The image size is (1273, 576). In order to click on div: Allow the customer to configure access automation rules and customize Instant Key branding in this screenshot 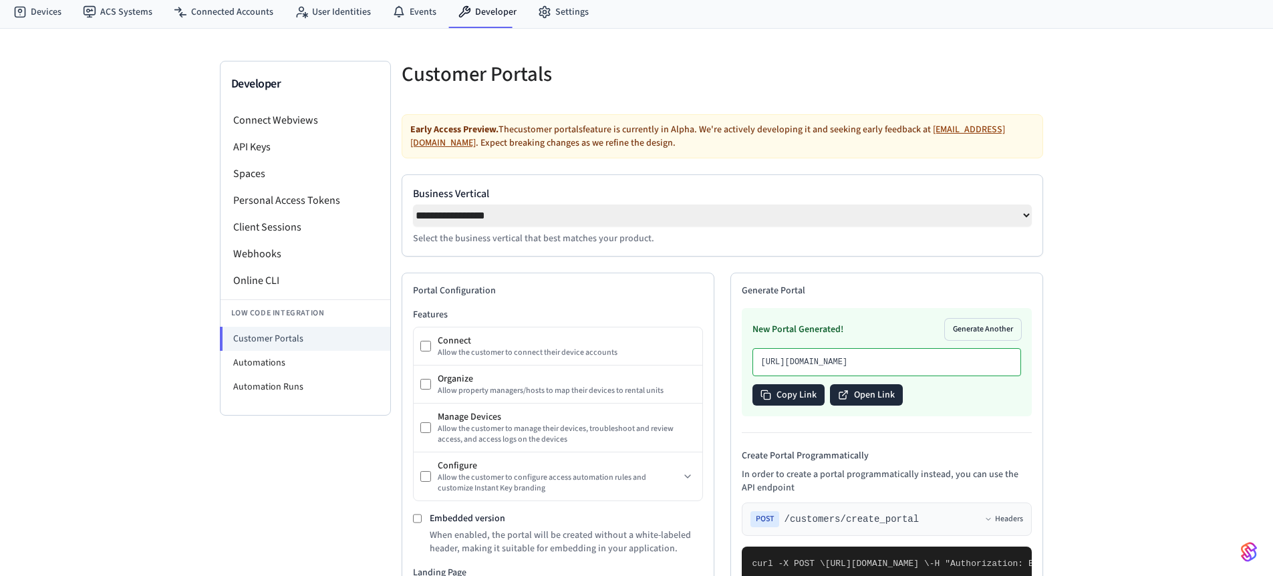, I will do `click(559, 483)`.